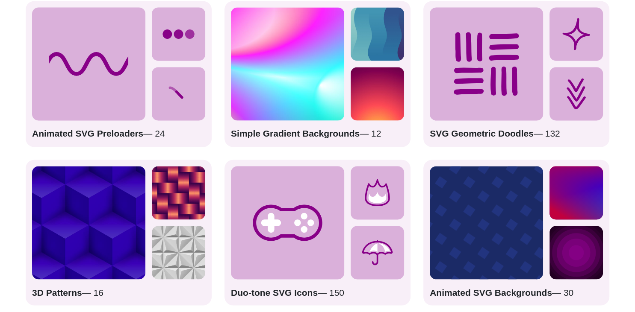 The image size is (635, 312). Describe the element at coordinates (481, 133) in the screenshot. I see `strong: SVG Geometric Doodles` at that location.